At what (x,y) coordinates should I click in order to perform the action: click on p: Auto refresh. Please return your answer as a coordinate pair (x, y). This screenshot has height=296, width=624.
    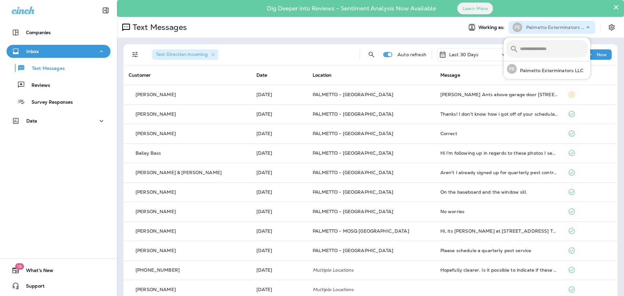
    Looking at the image, I should click on (411, 55).